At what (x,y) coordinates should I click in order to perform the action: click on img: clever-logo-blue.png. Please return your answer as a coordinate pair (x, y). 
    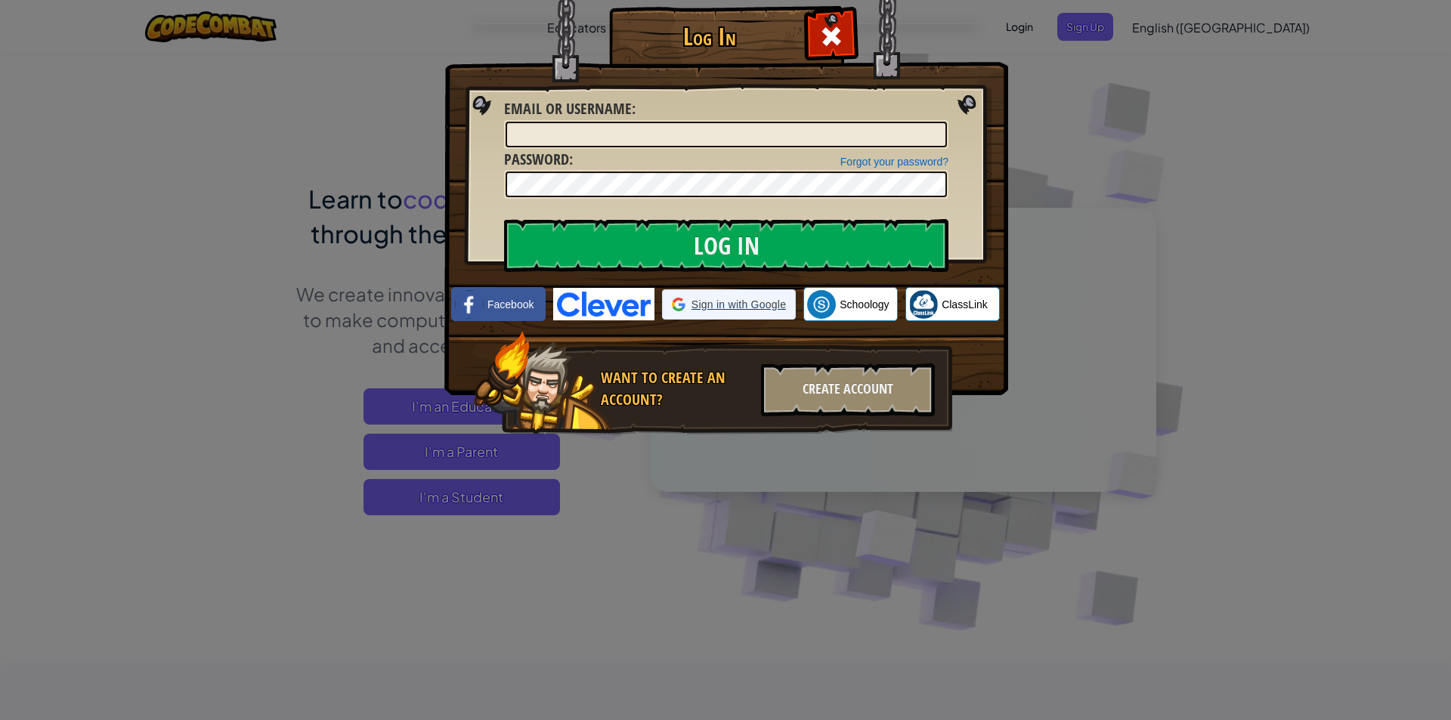
    Looking at the image, I should click on (604, 304).